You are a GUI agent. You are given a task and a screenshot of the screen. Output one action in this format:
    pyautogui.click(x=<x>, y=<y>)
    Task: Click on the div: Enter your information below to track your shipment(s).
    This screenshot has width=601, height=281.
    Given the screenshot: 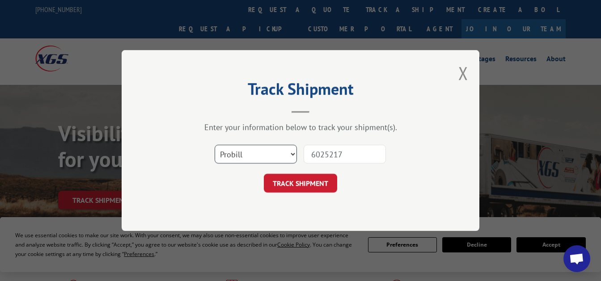 What is the action you would take?
    pyautogui.click(x=301, y=127)
    